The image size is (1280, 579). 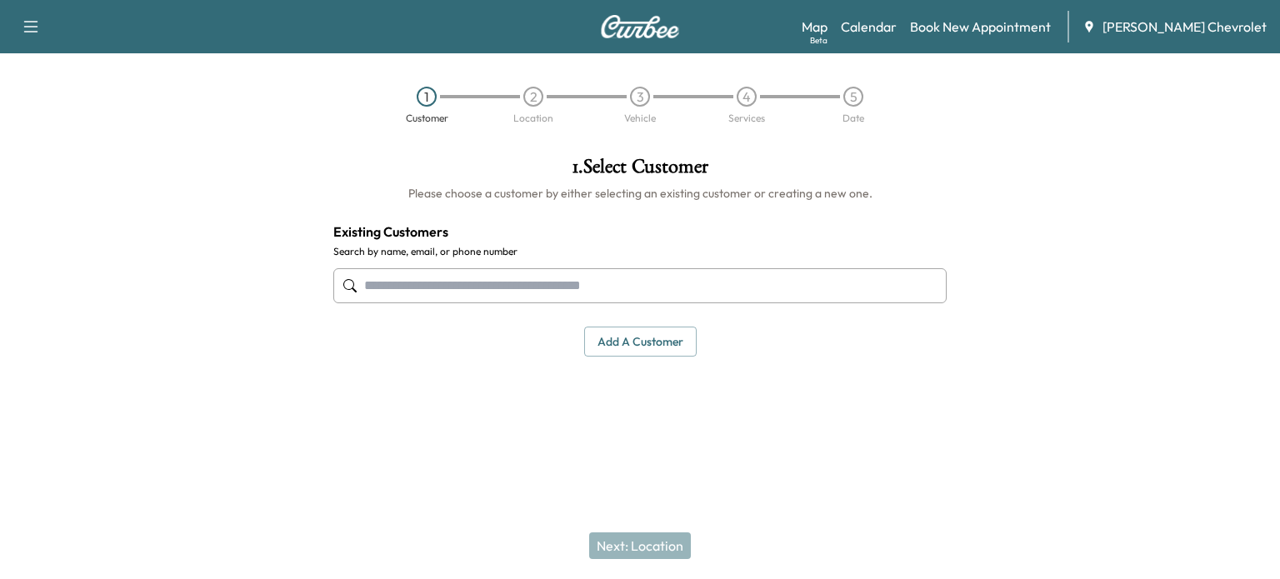 I want to click on h1: 1 . Select Customer, so click(x=640, y=171).